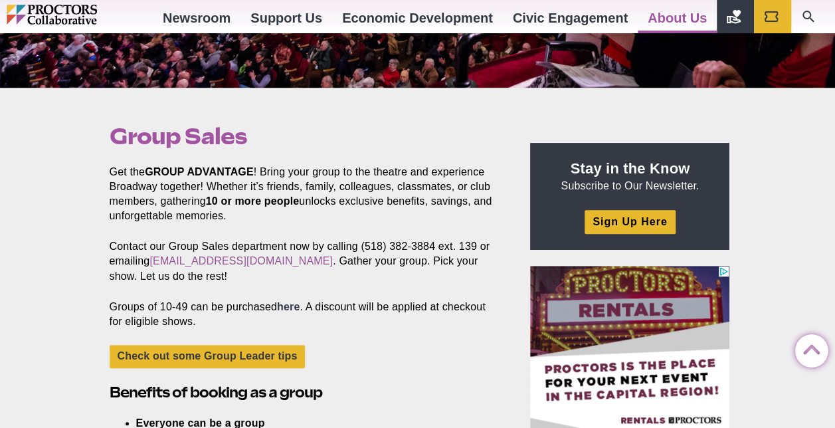  I want to click on h2: Benefits of booking as a group, so click(305, 392).